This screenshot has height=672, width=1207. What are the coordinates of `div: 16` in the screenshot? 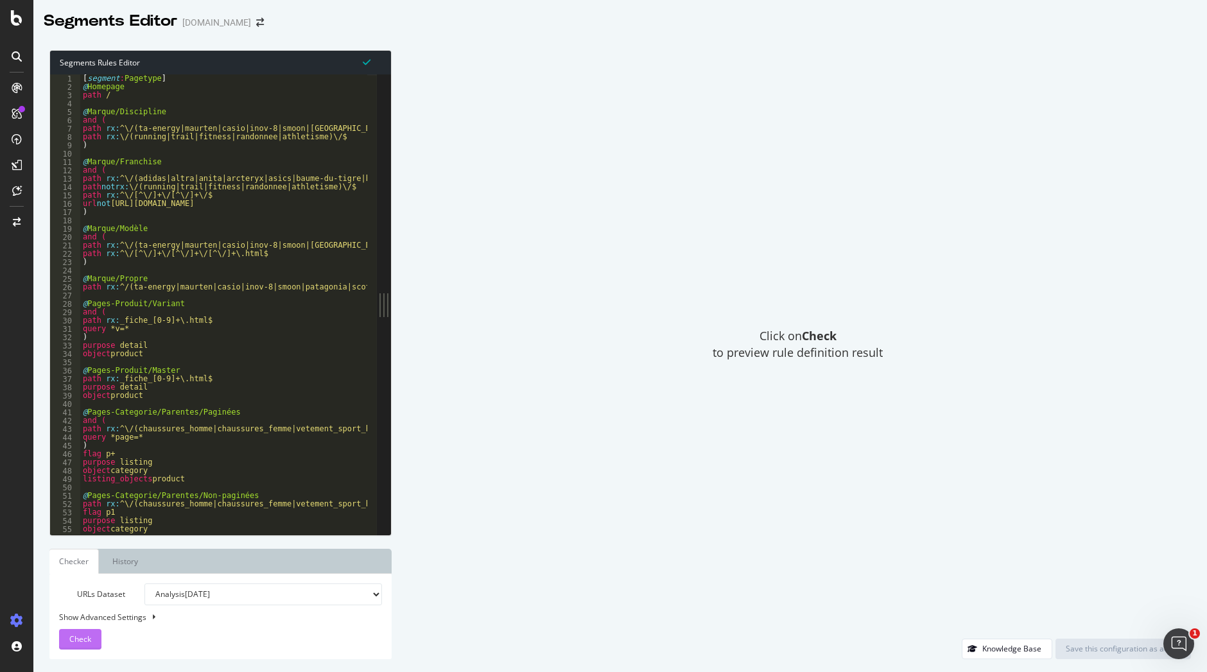 It's located at (65, 203).